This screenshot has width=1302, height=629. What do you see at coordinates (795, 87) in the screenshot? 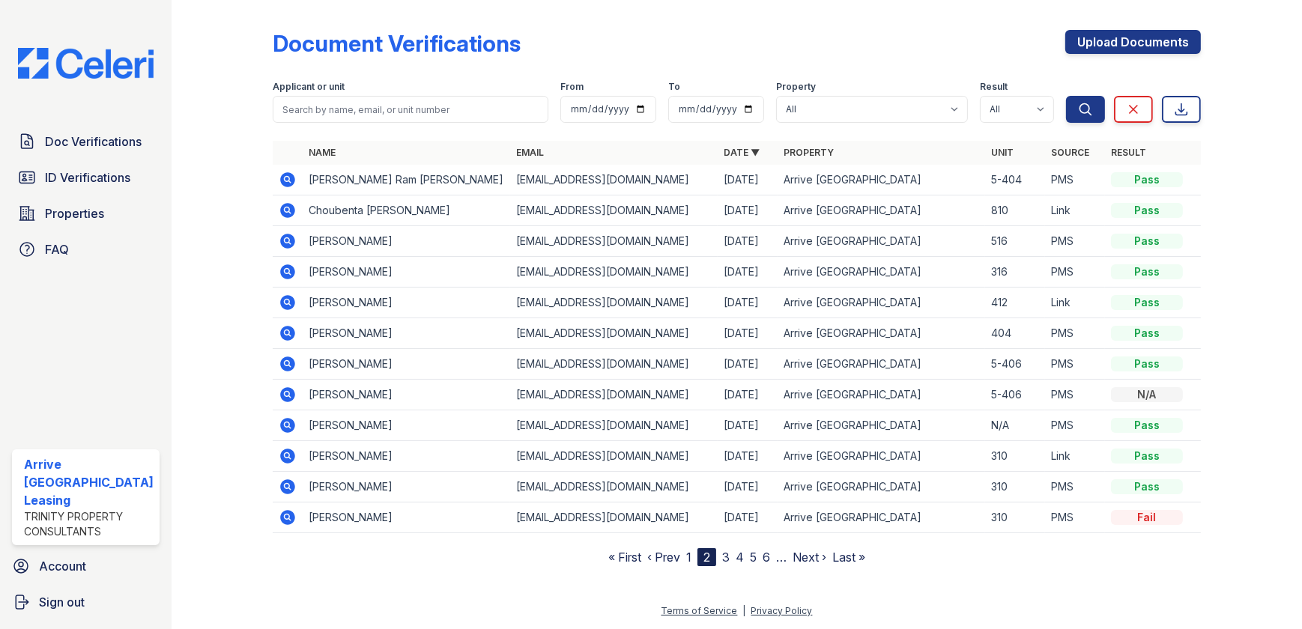
I see `label: Property` at bounding box center [795, 87].